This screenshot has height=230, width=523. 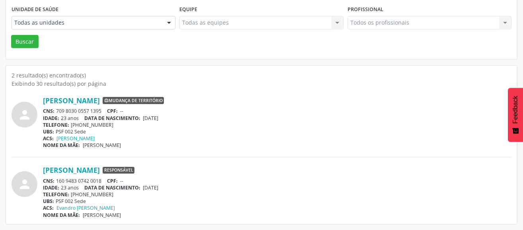 What do you see at coordinates (35, 10) in the screenshot?
I see `label: Unidade de saúde` at bounding box center [35, 10].